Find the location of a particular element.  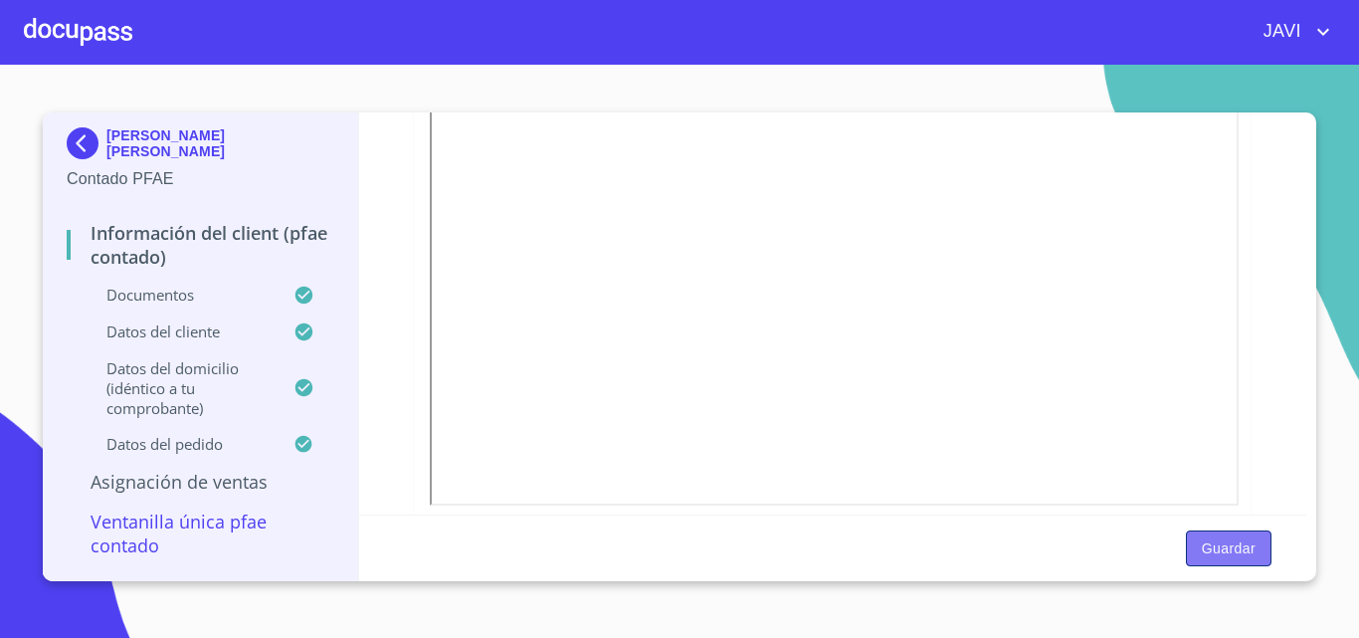

span: JAVI is located at coordinates (1279, 32).